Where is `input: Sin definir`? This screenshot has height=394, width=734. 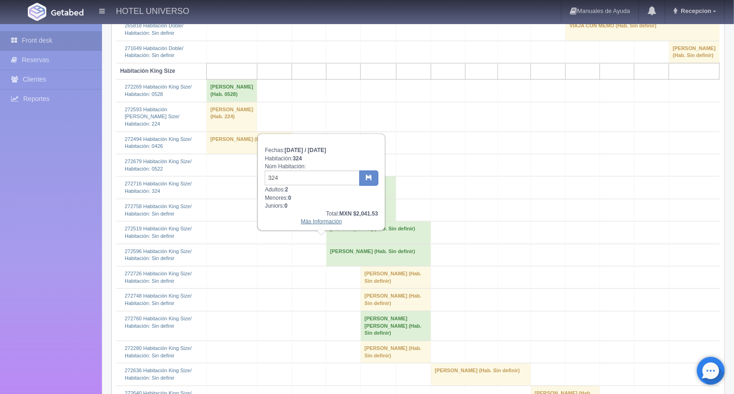
input: Sin definir is located at coordinates (312, 178).